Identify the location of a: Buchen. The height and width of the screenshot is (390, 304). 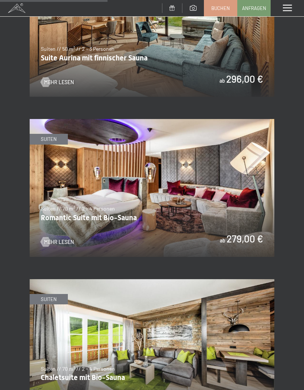
(221, 8).